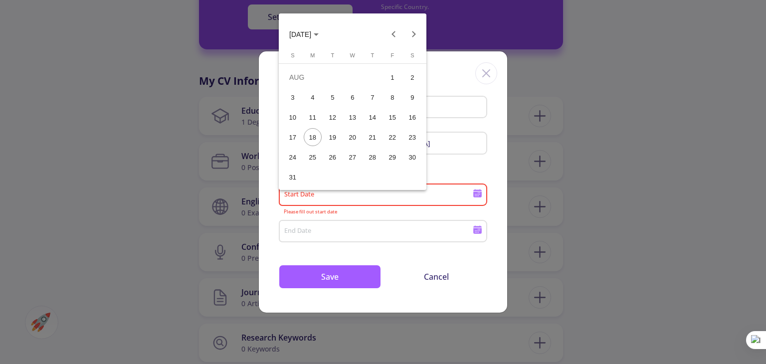 The image size is (766, 364). Describe the element at coordinates (373, 137) in the screenshot. I see `div: 21` at that location.